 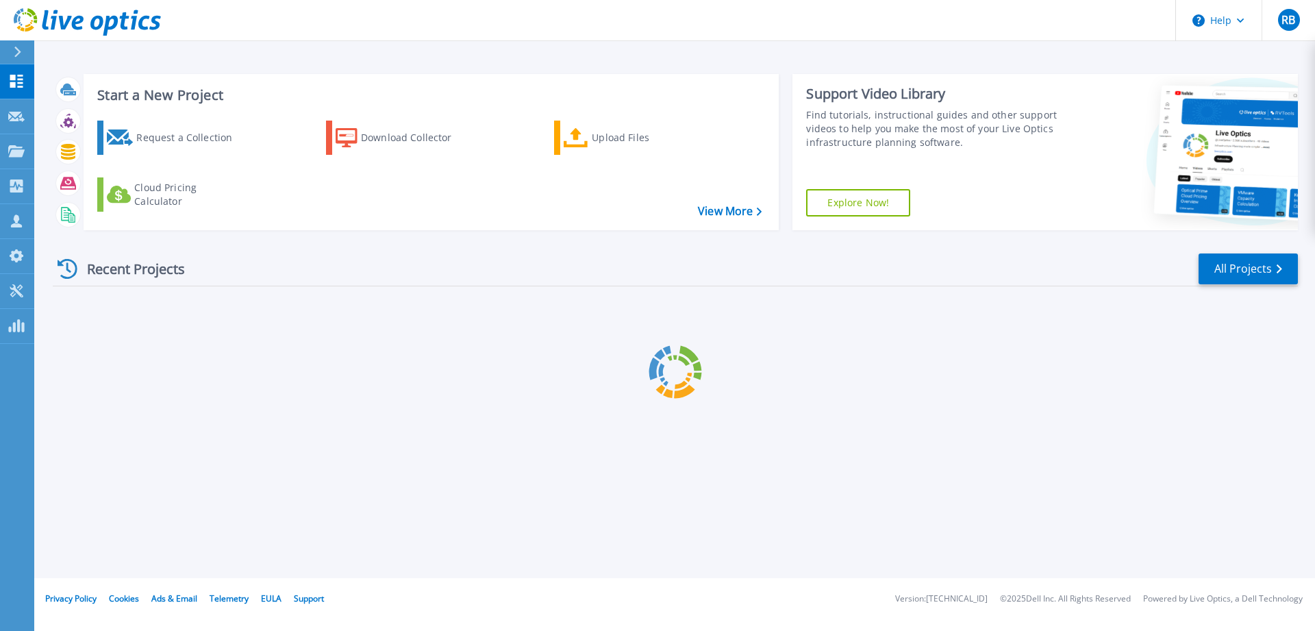 I want to click on a: Ads & Email, so click(x=174, y=598).